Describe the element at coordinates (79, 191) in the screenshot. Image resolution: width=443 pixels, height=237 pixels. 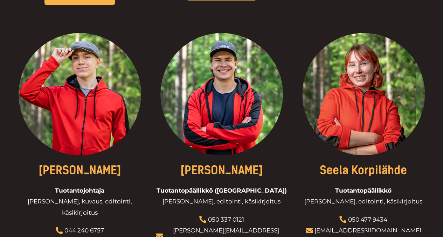
I see `span: Tuotantojohtaja` at that location.